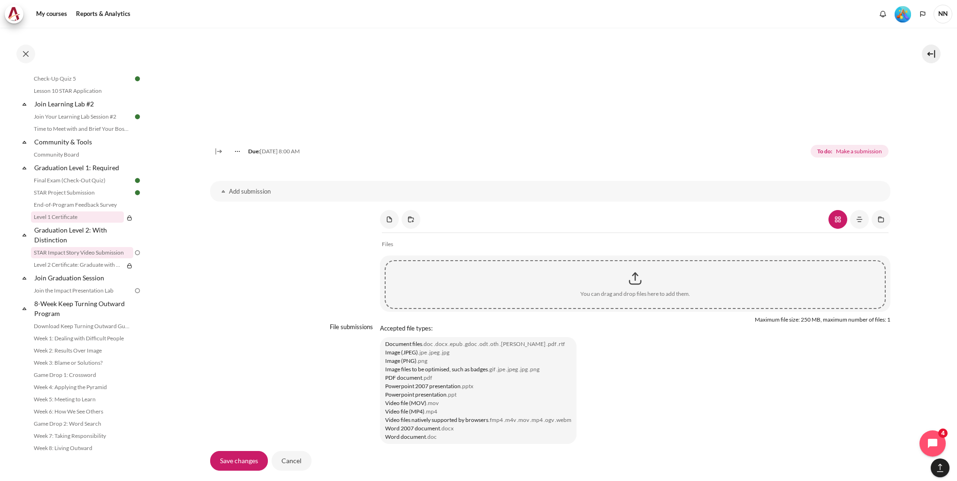 The height and width of the screenshot is (481, 957). Describe the element at coordinates (103, 14) in the screenshot. I see `a: Reports & Analytics` at that location.